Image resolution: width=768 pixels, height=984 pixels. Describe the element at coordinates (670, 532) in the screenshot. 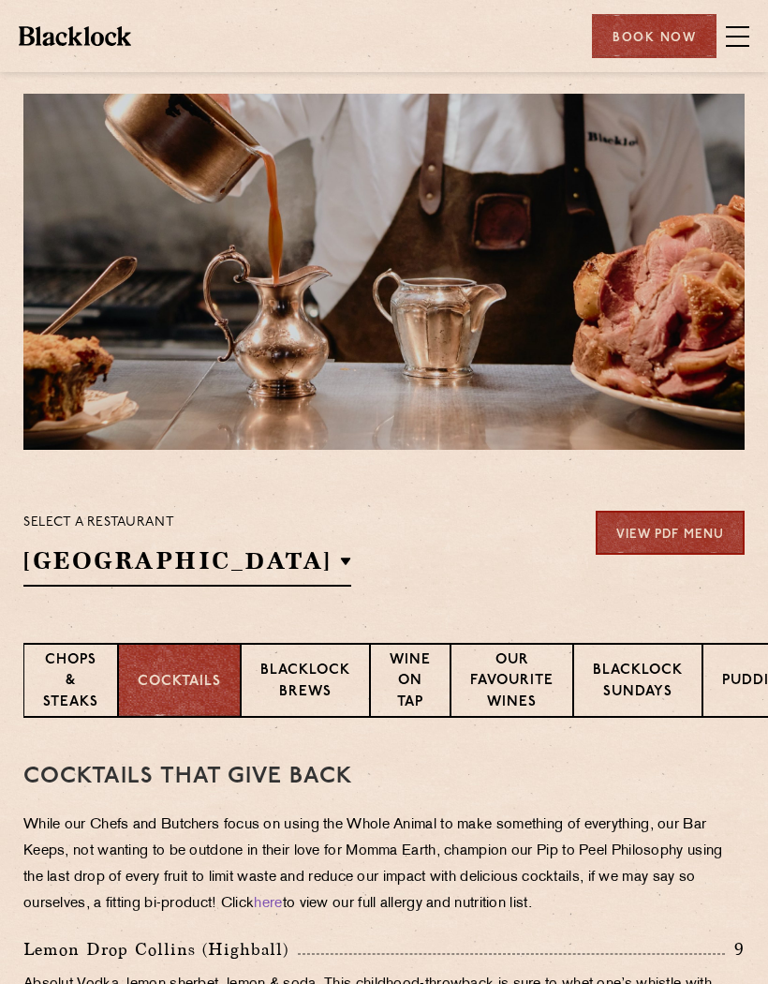

I see `a: View PDF Menu` at that location.